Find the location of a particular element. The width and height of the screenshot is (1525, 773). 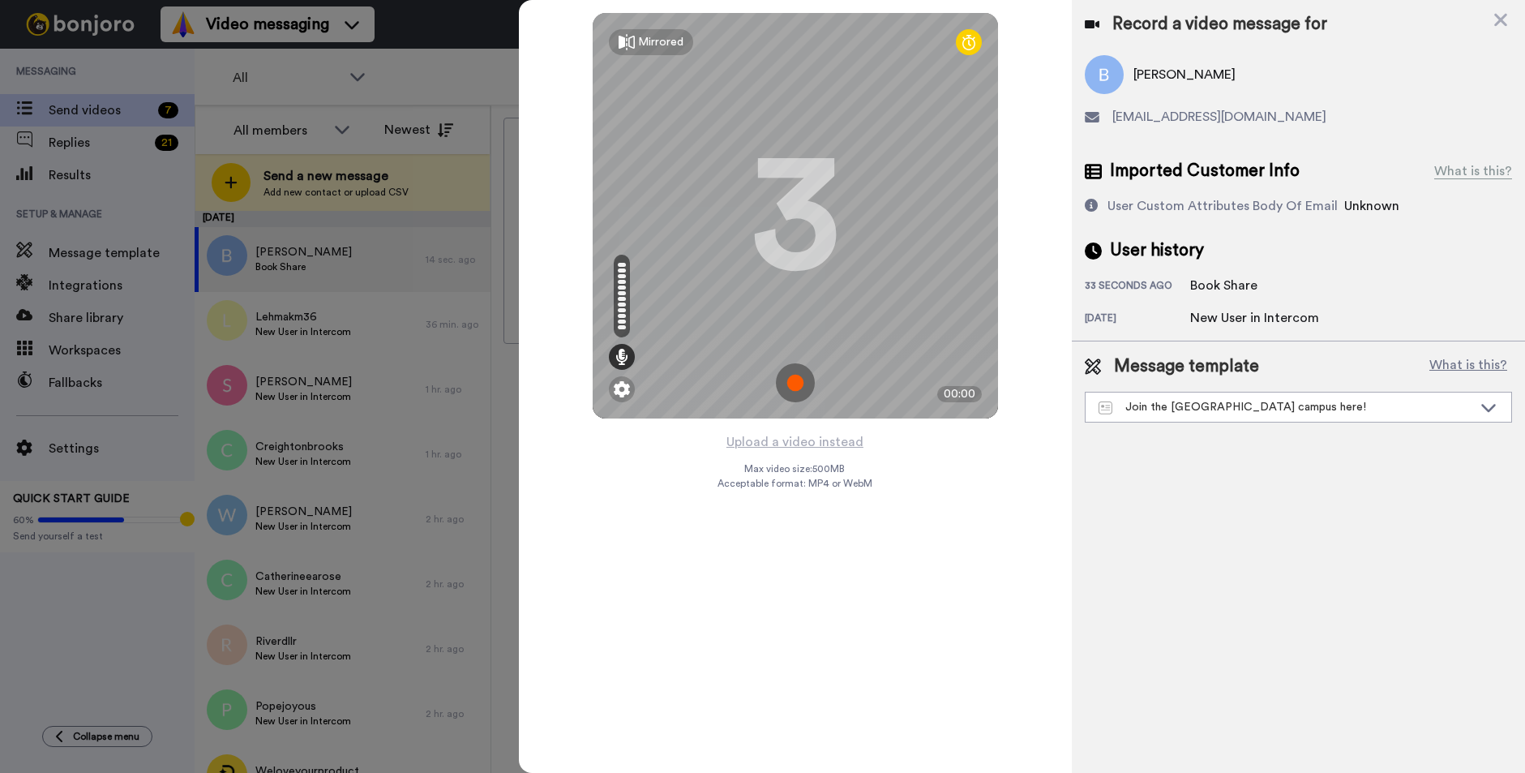

div: Book Share is located at coordinates (1231, 285).